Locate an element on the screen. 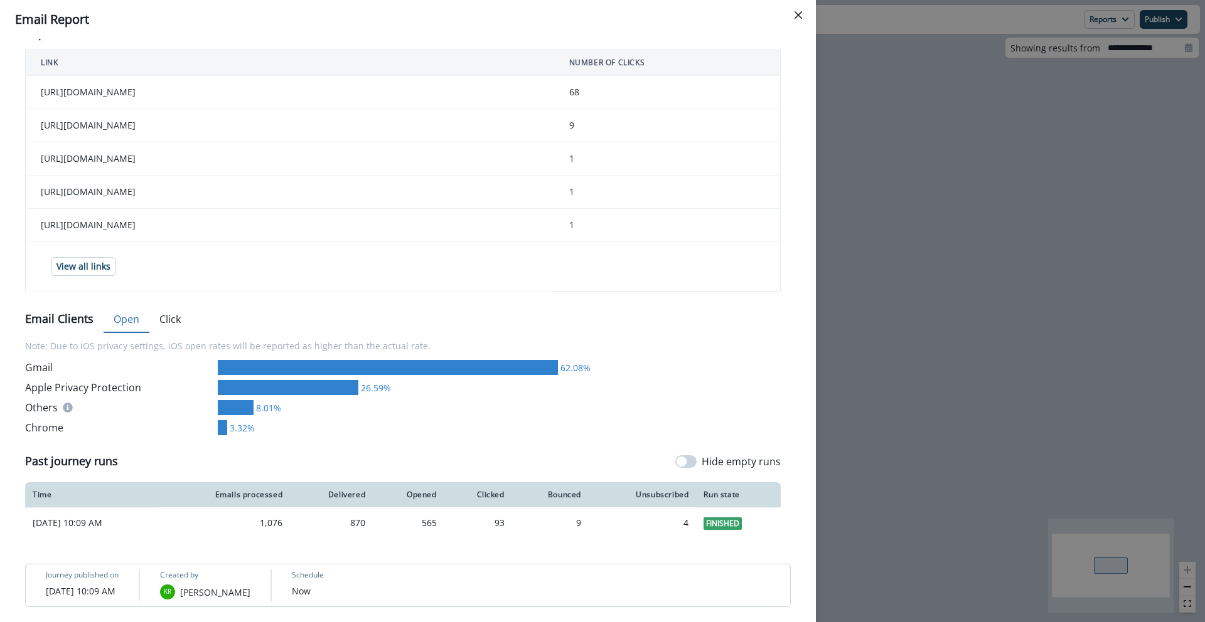 The width and height of the screenshot is (1205, 622). div: Opened is located at coordinates (408, 495).